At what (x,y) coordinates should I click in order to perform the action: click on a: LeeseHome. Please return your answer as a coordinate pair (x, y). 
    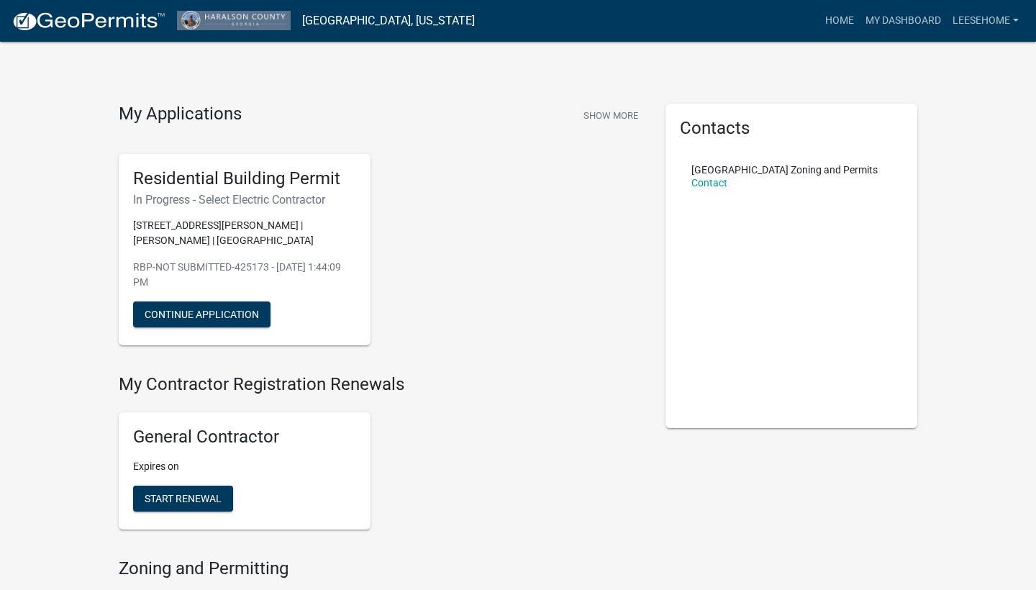
    Looking at the image, I should click on (986, 21).